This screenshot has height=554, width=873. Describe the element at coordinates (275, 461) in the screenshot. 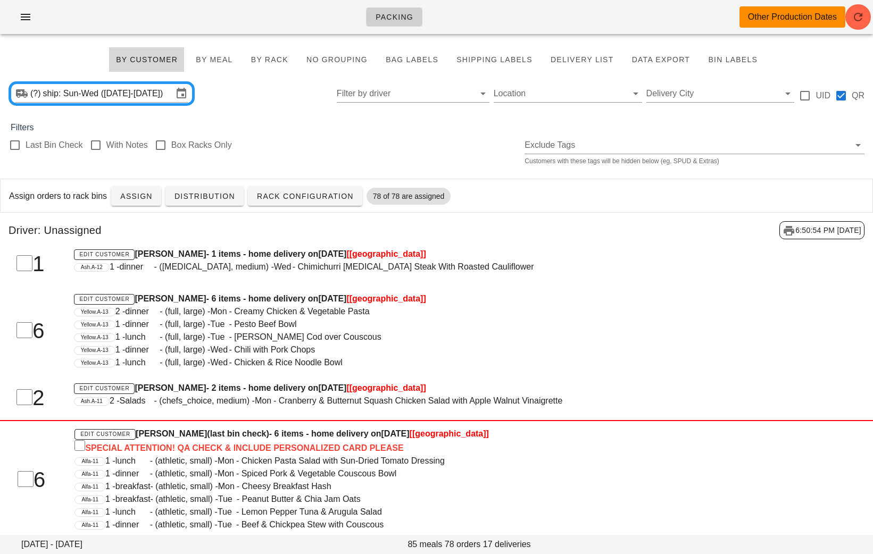

I see `span: 1 - - (athletic, small) - - Chicken Pasta Salad with Sun-Dried Tomato Dressing` at that location.